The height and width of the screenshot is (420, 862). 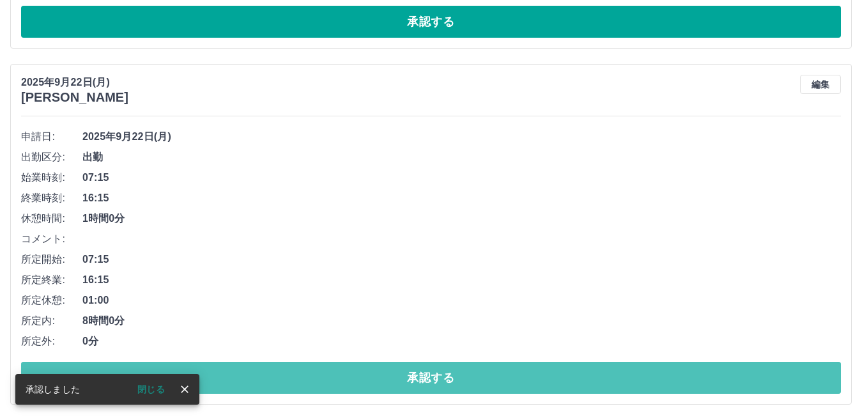 I want to click on p: 2025年9月22日(月), so click(x=75, y=82).